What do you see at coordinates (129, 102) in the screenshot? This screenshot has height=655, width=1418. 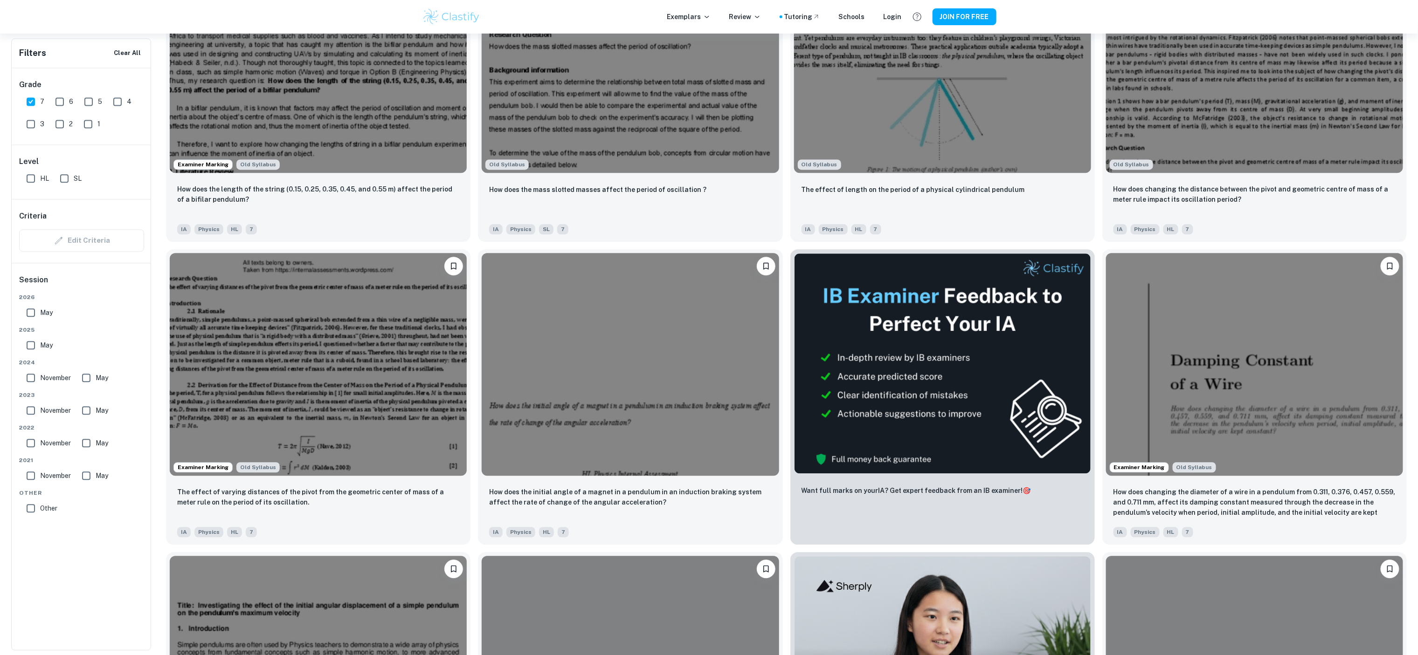 I see `span: 4` at bounding box center [129, 102].